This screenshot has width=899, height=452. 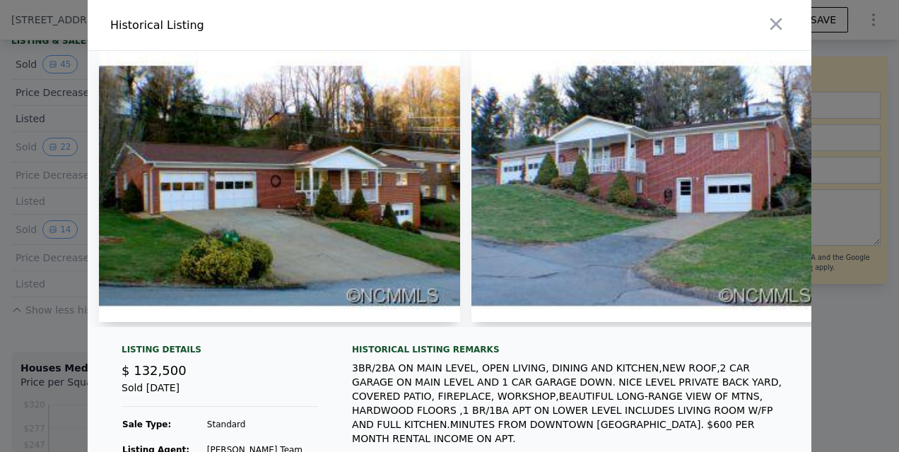 I want to click on div: Historical Listing remarks, so click(x=570, y=350).